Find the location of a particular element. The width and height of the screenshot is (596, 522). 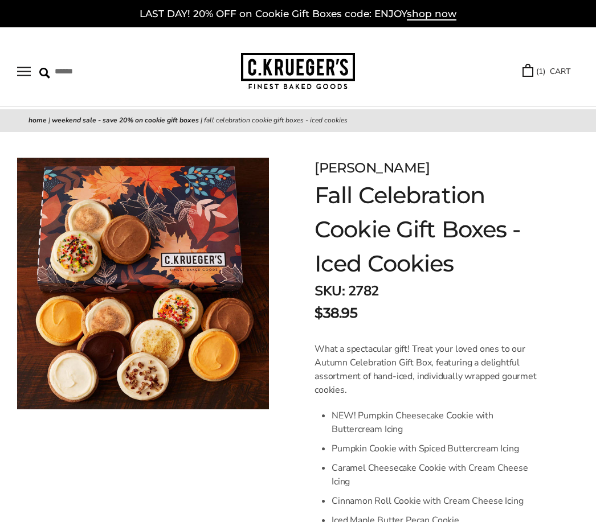

span: Fall Celebration Cookie Gift Boxes - Iced Cookies is located at coordinates (276, 120).